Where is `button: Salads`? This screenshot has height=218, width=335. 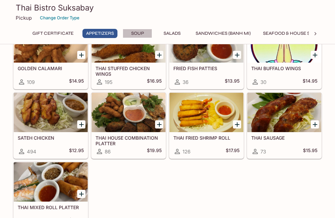 button: Salads is located at coordinates (172, 33).